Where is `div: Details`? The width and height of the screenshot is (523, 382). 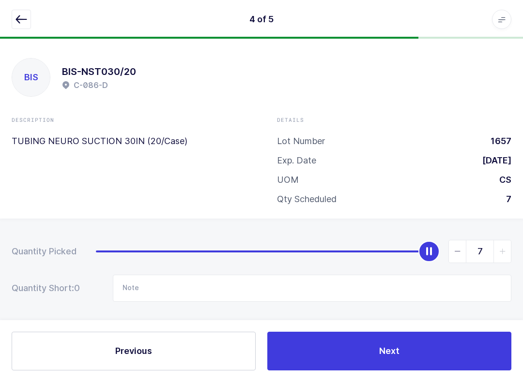
div: Details is located at coordinates (394, 120).